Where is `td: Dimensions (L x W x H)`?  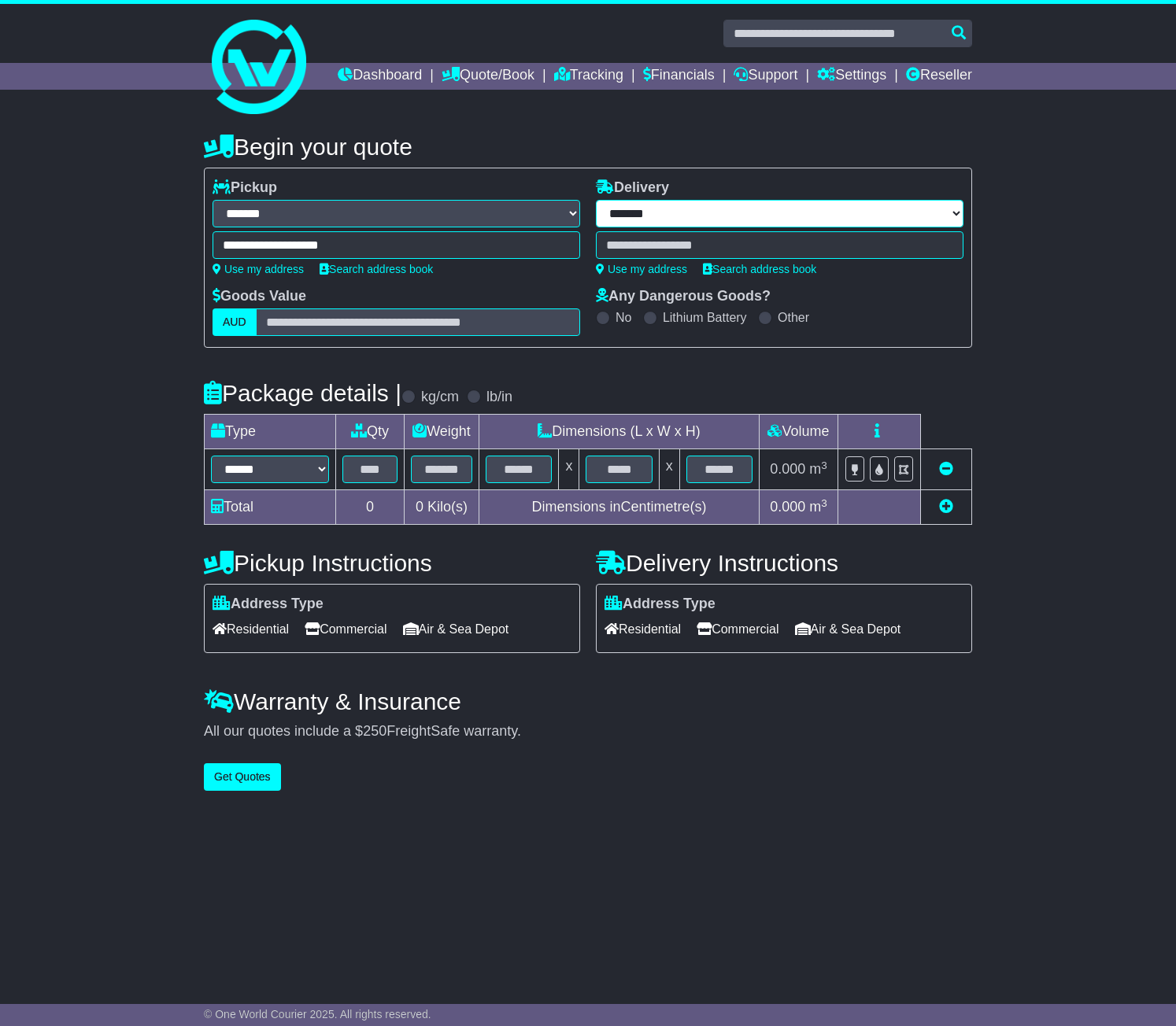 td: Dimensions (L x W x H) is located at coordinates (619, 432).